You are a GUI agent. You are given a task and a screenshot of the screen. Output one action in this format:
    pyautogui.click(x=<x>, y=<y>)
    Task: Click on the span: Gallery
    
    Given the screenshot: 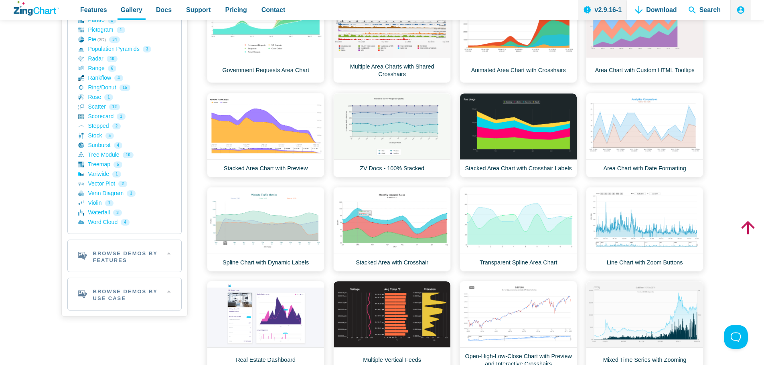 What is the action you would take?
    pyautogui.click(x=132, y=10)
    